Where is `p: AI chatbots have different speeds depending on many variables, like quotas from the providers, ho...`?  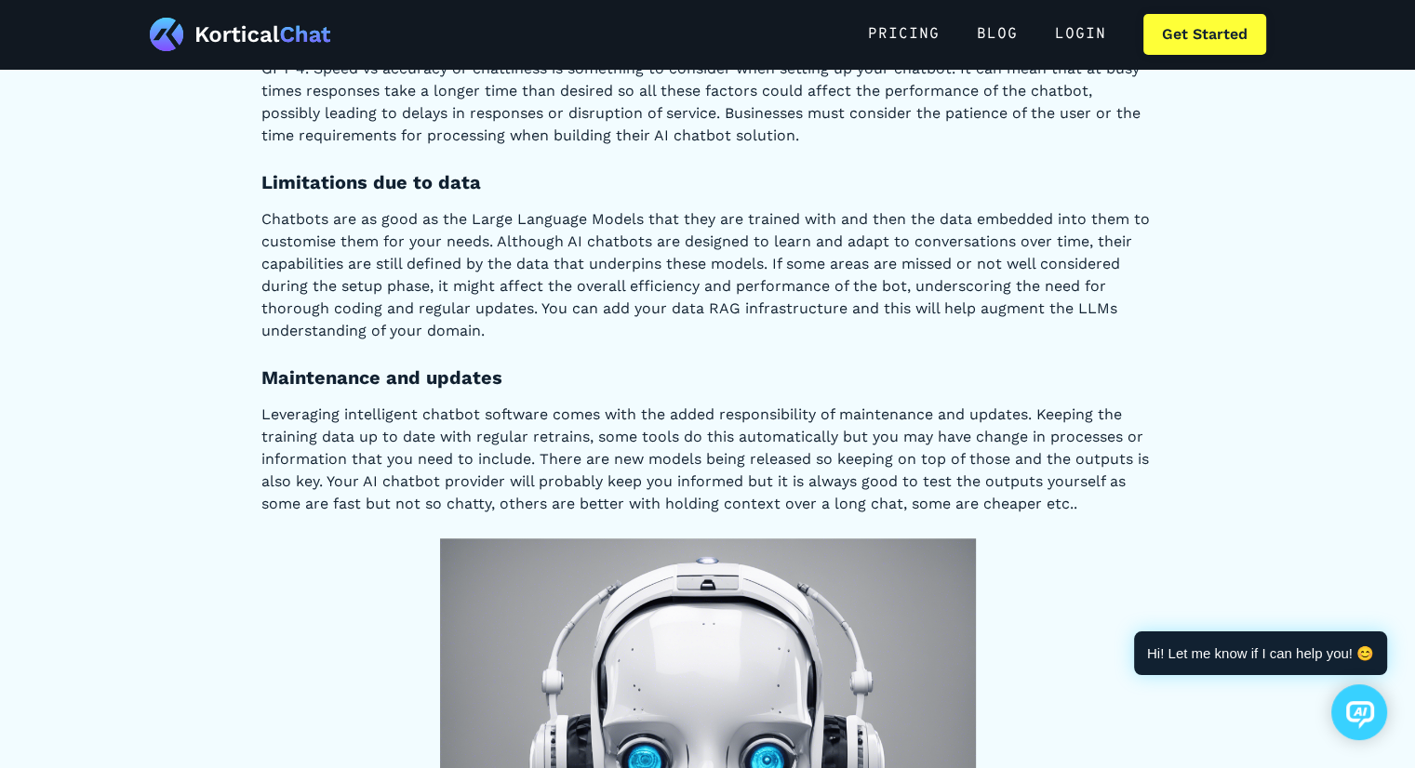 p: AI chatbots have different speeds depending on many variables, like quotas from the providers, ho... is located at coordinates (708, 80).